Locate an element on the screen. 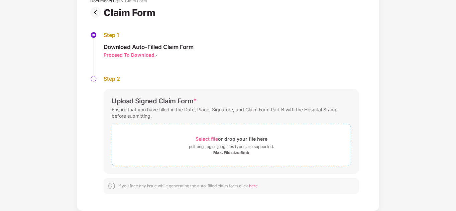  img: svg+xml;base64,PHN2ZyBpZD0iSW5mb18tXzMyeDMyIiBkYXRhLW5hbWU9IkluZm8gLSAzMngzMiIgeG1sbnM9Imh0dHA6Ly... is located at coordinates (112, 186).